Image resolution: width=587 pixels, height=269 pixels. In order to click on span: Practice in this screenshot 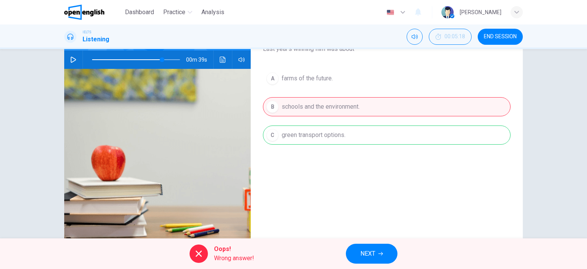, I will do `click(174, 12)`.